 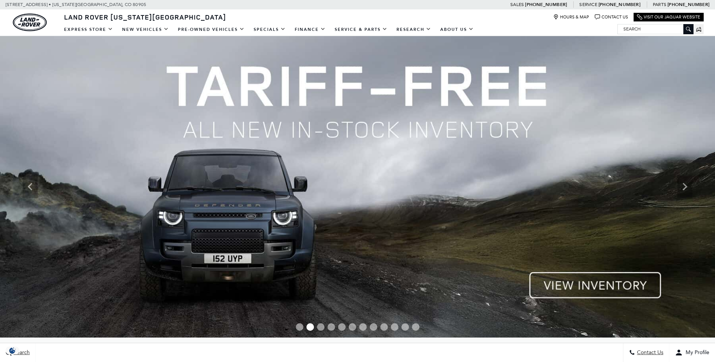 What do you see at coordinates (269, 29) in the screenshot?
I see `a: Specials` at bounding box center [269, 29].